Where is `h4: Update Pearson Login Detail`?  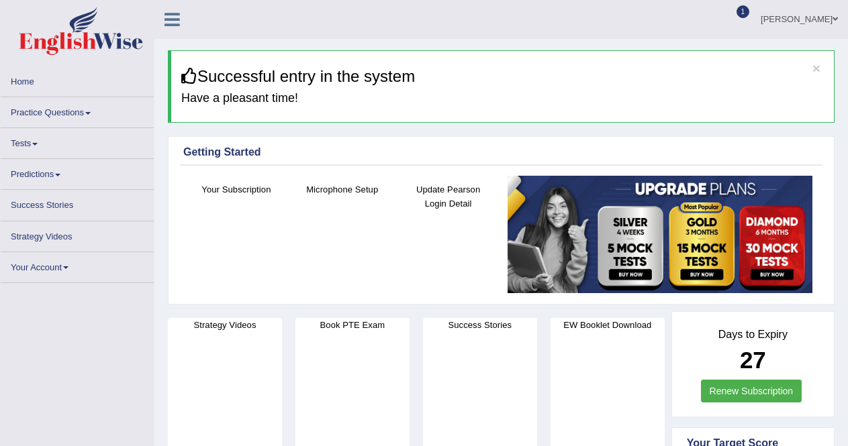
h4: Update Pearson Login Detail is located at coordinates (448, 197).